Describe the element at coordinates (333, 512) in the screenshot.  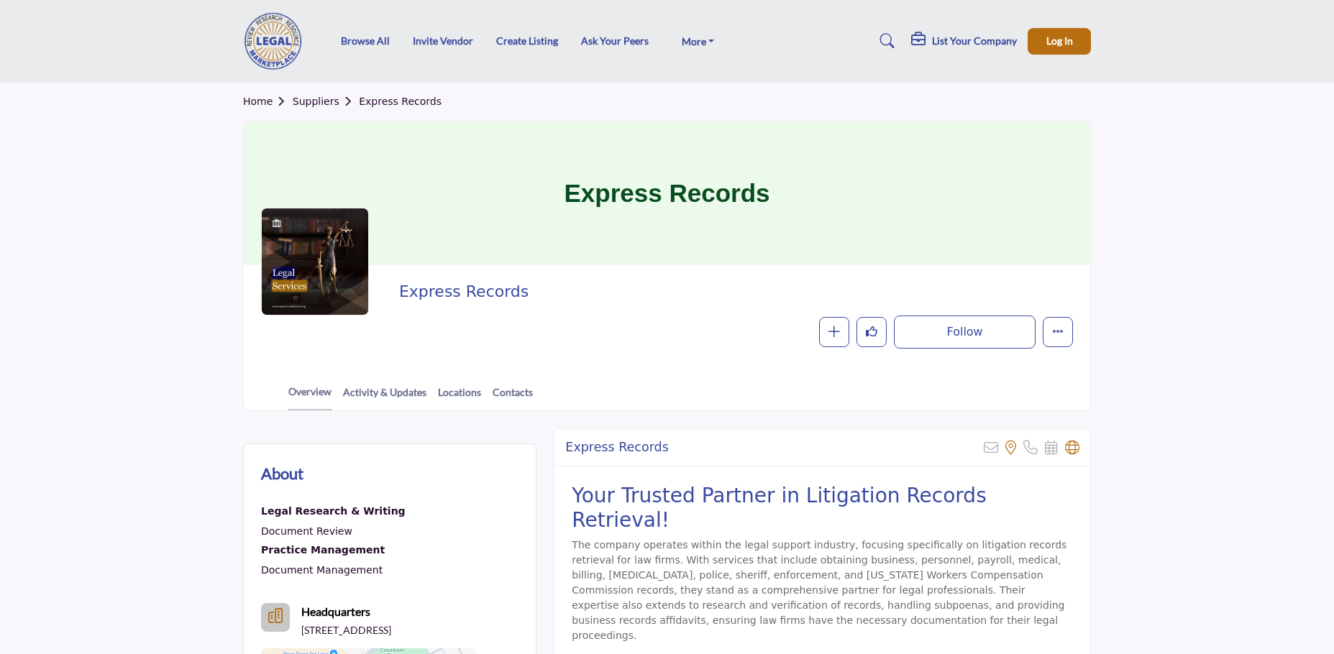
I see `a: Legal Research & Writing` at that location.